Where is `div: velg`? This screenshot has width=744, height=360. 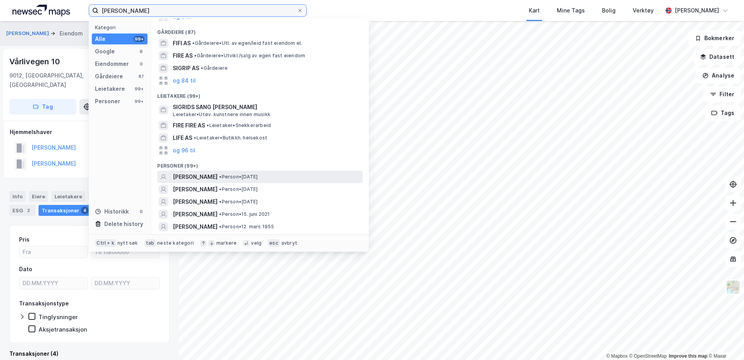
div: velg is located at coordinates (256, 243).